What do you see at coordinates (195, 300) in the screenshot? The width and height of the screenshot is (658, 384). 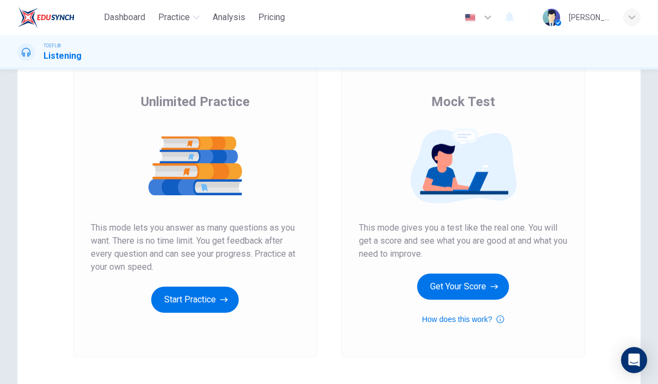 I see `button: Start Practice` at bounding box center [195, 300].